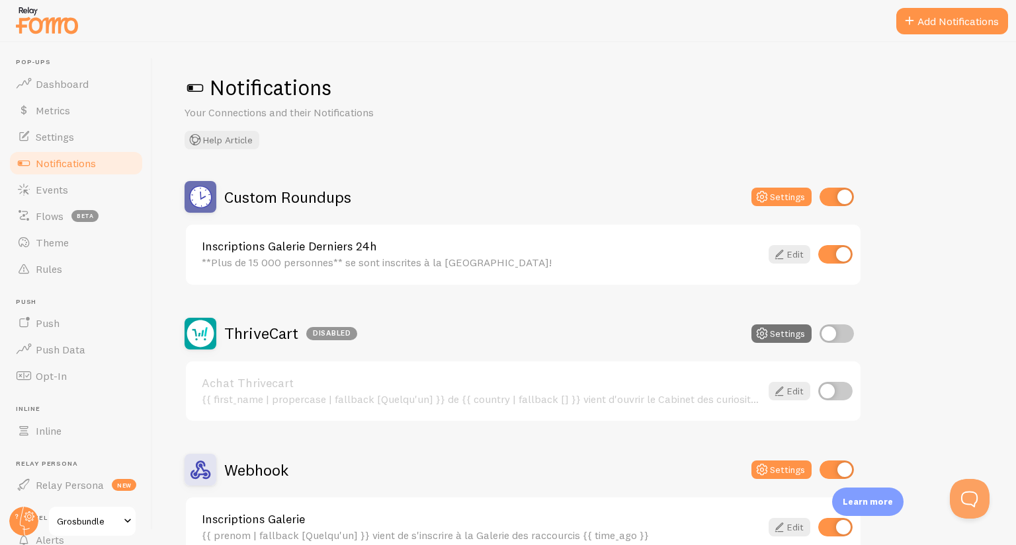  What do you see at coordinates (288, 197) in the screenshot?
I see `h2: Custom Roundups` at bounding box center [288, 197].